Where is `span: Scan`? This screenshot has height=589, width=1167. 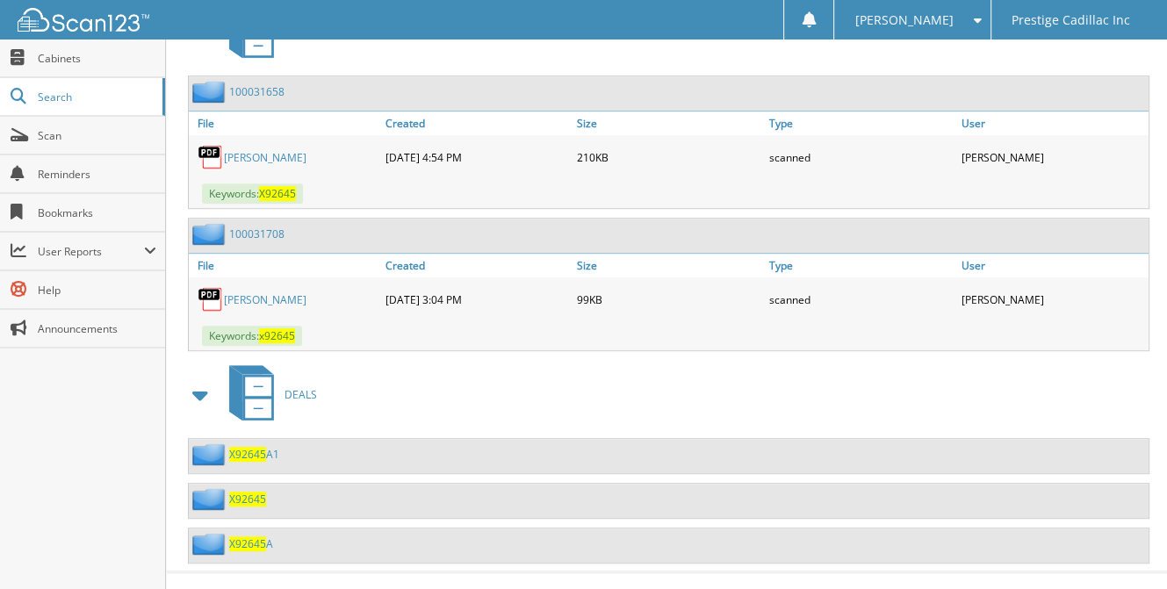 span: Scan is located at coordinates (97, 135).